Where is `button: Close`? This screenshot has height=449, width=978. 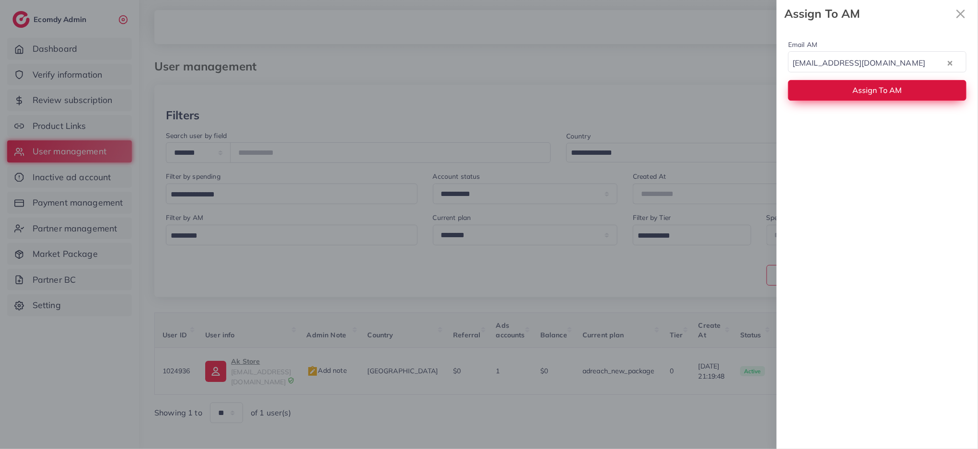
button: Close is located at coordinates (961, 13).